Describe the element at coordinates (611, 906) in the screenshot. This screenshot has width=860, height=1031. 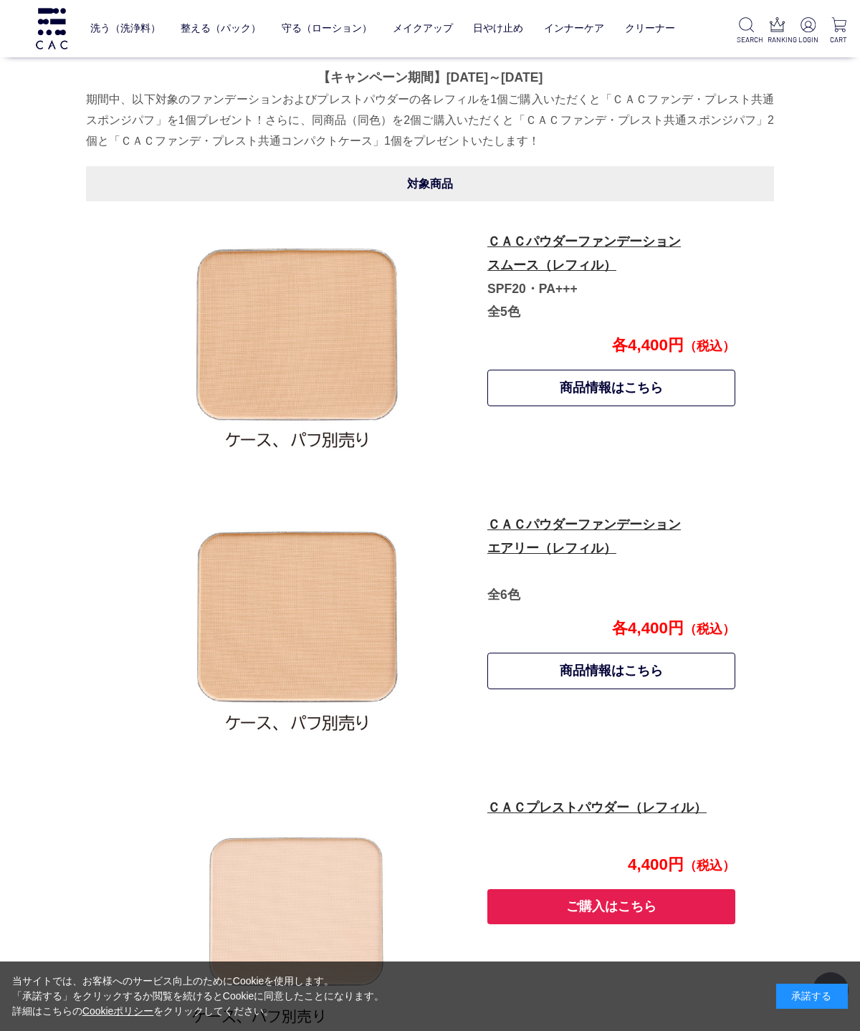
I see `button: ご購入はこちら` at that location.